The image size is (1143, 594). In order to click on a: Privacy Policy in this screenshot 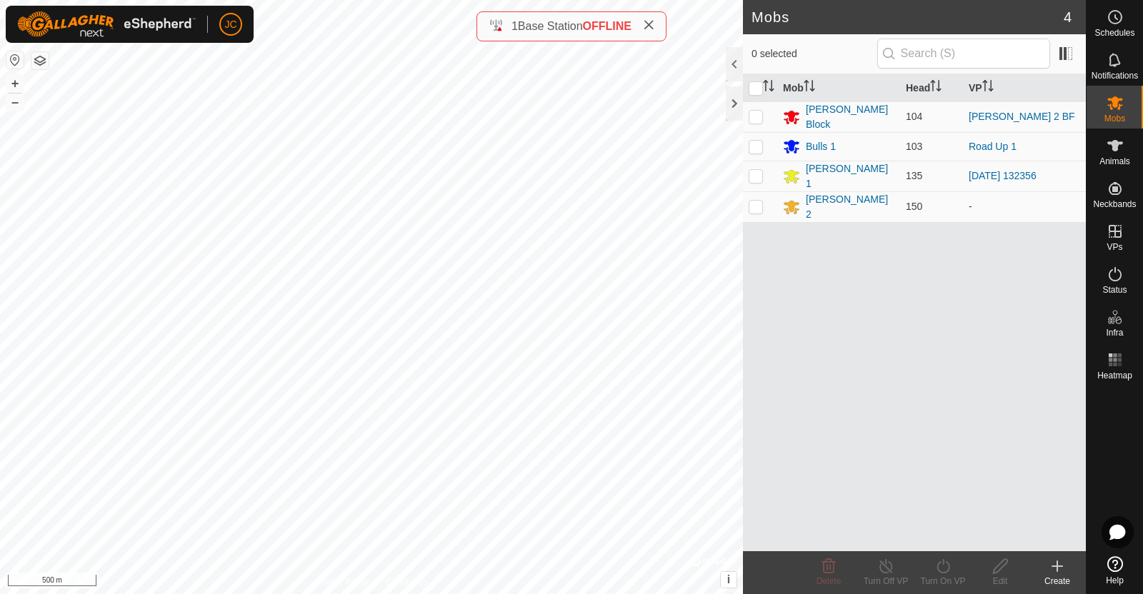, I will do `click(341, 582)`.